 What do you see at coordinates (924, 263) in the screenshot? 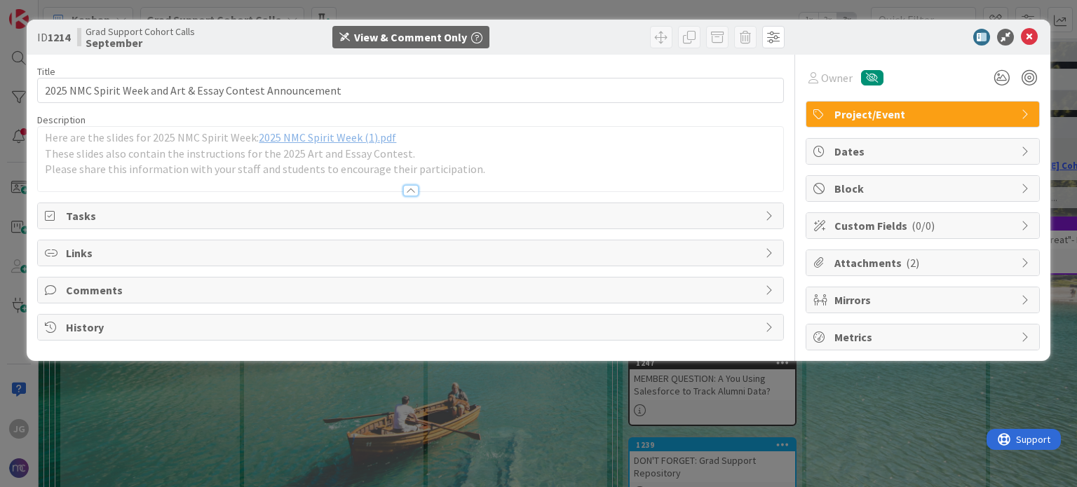
I see `span: Attachments` at bounding box center [924, 263].